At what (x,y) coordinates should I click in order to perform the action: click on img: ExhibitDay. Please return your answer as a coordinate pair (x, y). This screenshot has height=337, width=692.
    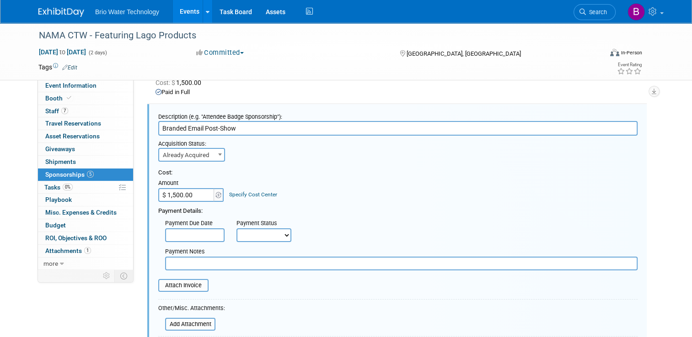
    Looking at the image, I should click on (61, 12).